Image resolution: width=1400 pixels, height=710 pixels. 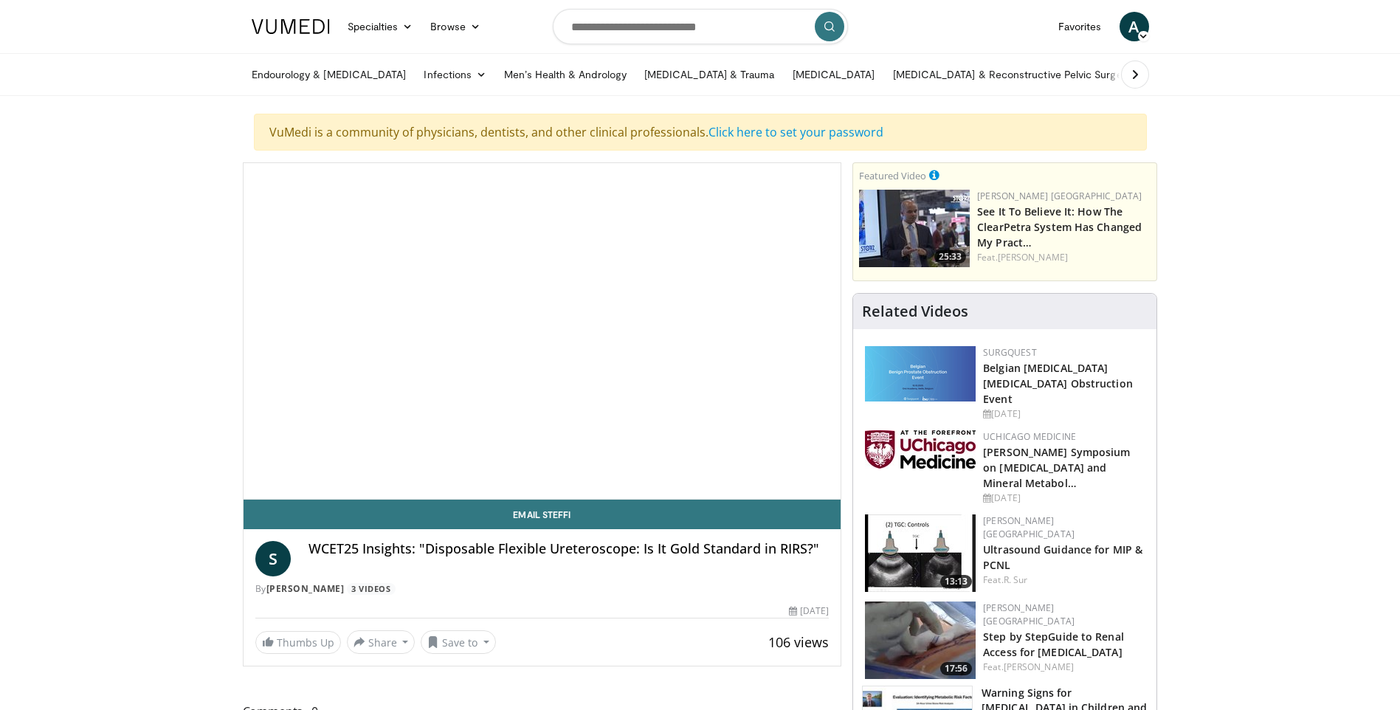 I want to click on a: Click here to set your password, so click(x=795, y=132).